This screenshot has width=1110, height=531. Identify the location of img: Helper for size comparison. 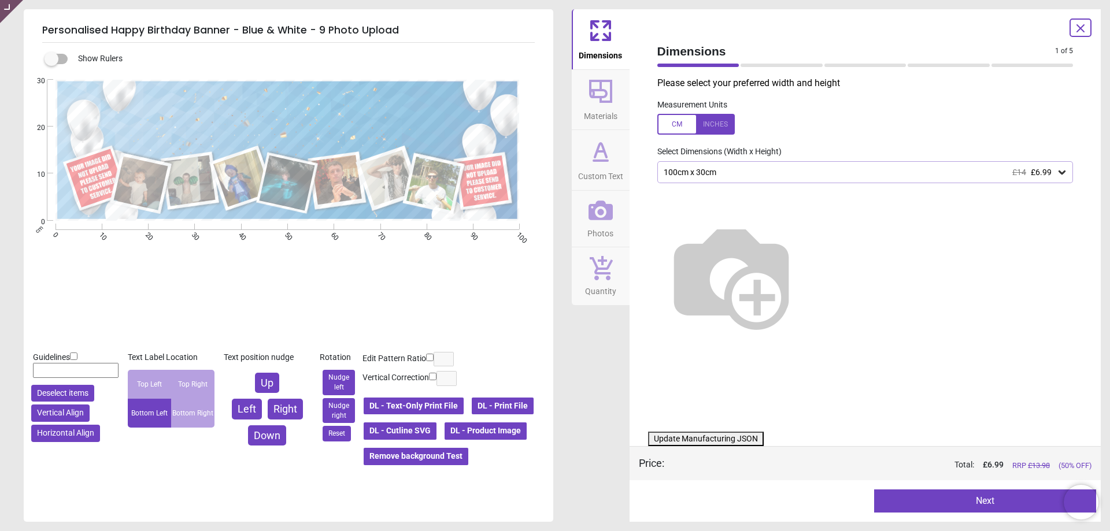
(731, 276).